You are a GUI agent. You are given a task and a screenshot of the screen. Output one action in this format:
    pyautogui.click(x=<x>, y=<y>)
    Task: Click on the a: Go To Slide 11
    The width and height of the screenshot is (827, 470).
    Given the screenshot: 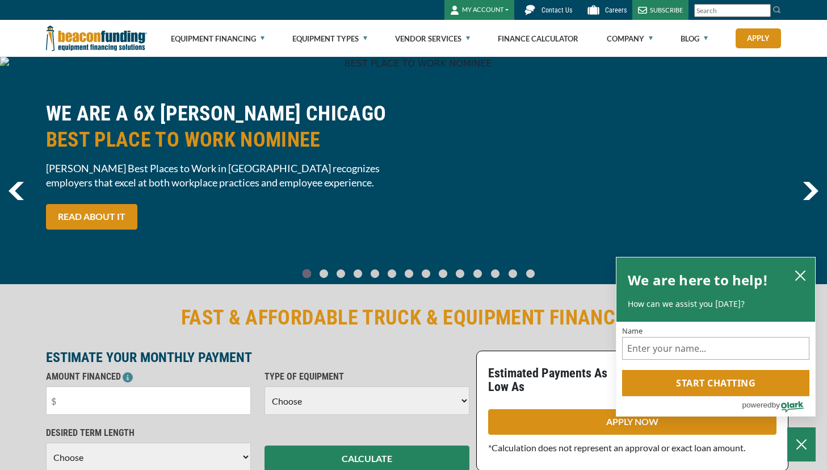 What is the action you would take?
    pyautogui.click(x=495, y=273)
    